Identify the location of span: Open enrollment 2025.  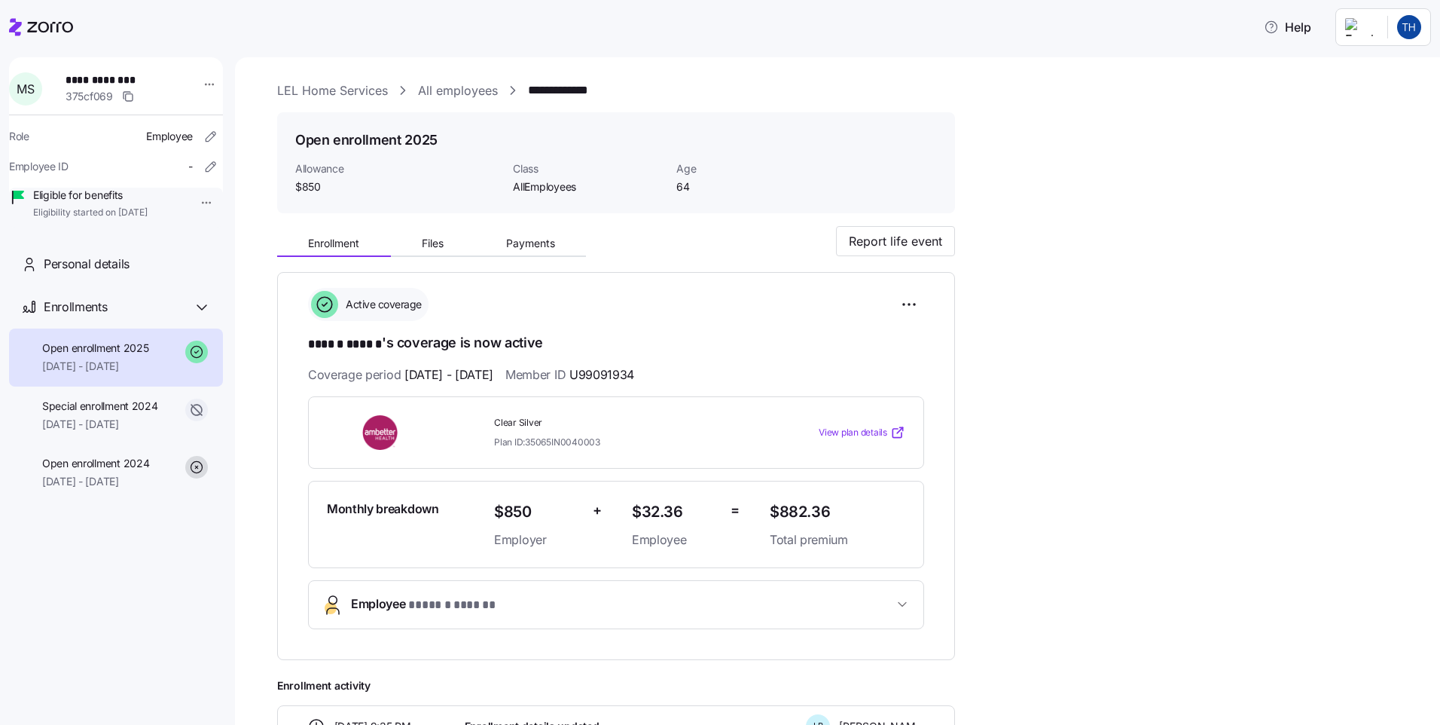
(95, 348).